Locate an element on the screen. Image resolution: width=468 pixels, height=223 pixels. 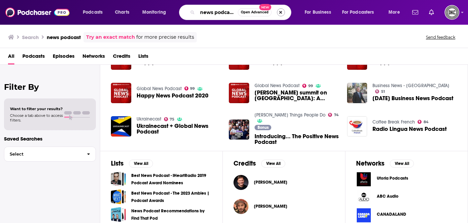
a: CANADALAND logoCANADALAND is located at coordinates (406, 215).